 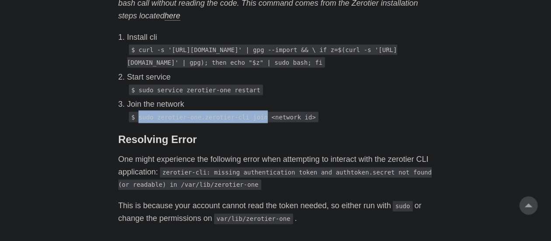 What do you see at coordinates (529, 205) in the screenshot?
I see `a: go to top` at bounding box center [529, 205].